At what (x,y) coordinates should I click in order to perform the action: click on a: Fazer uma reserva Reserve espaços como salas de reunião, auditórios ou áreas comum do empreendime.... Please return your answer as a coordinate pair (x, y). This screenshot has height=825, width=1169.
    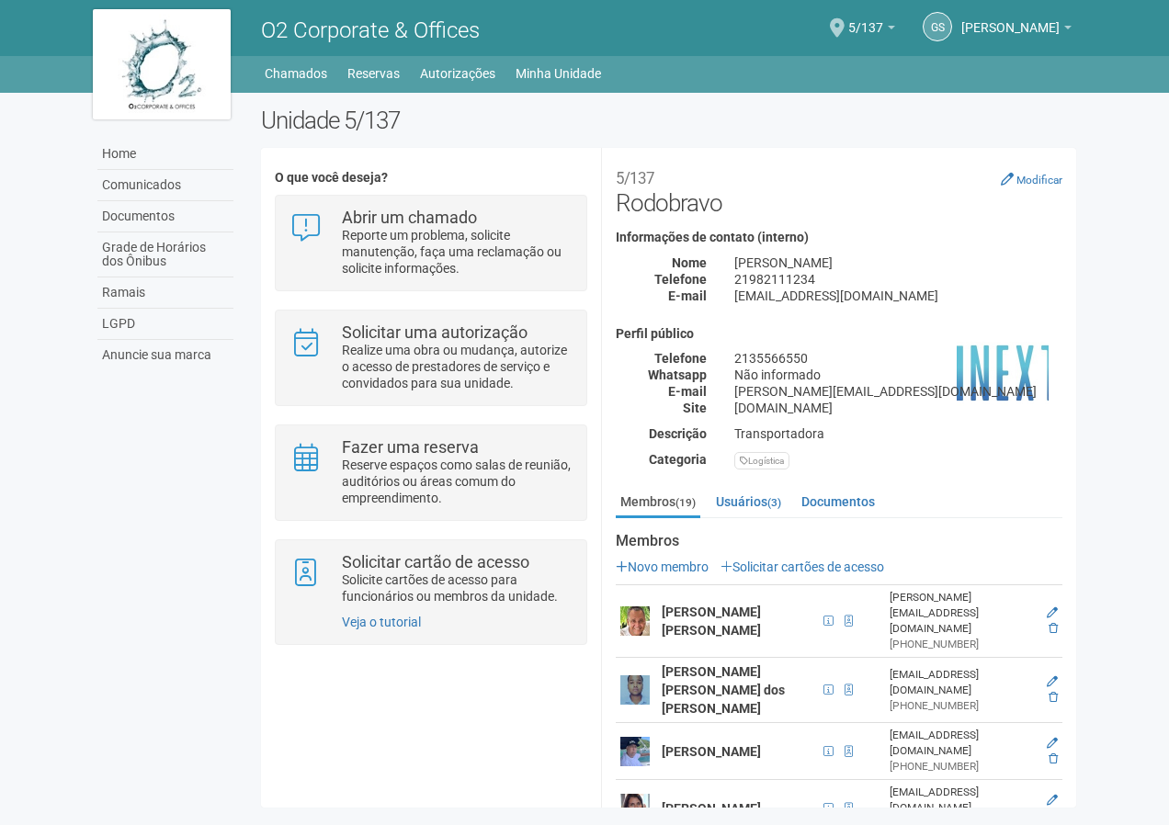
    Looking at the image, I should click on (430, 472).